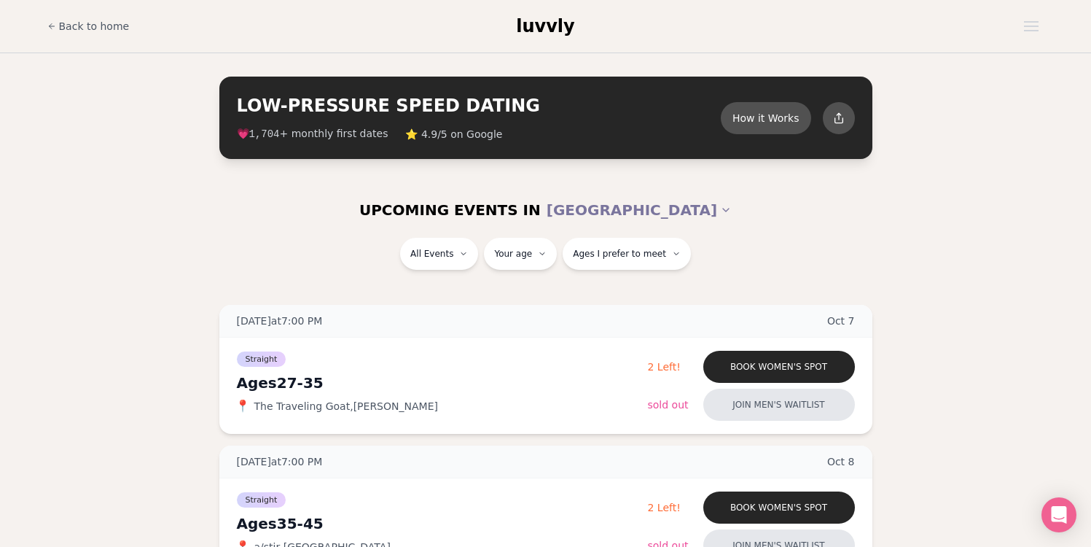 Image resolution: width=1091 pixels, height=547 pixels. What do you see at coordinates (668, 404) in the screenshot?
I see `span: Sold Out` at bounding box center [668, 404].